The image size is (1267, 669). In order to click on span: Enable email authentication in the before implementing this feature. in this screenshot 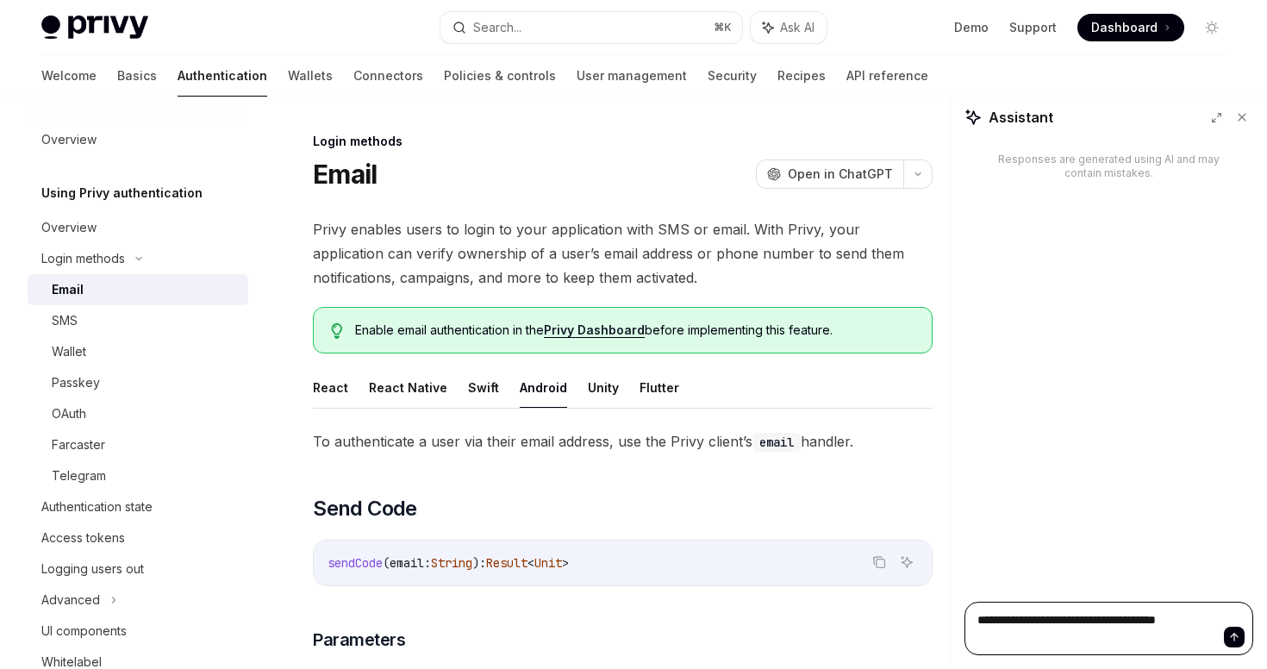, I will do `click(634, 330)`.